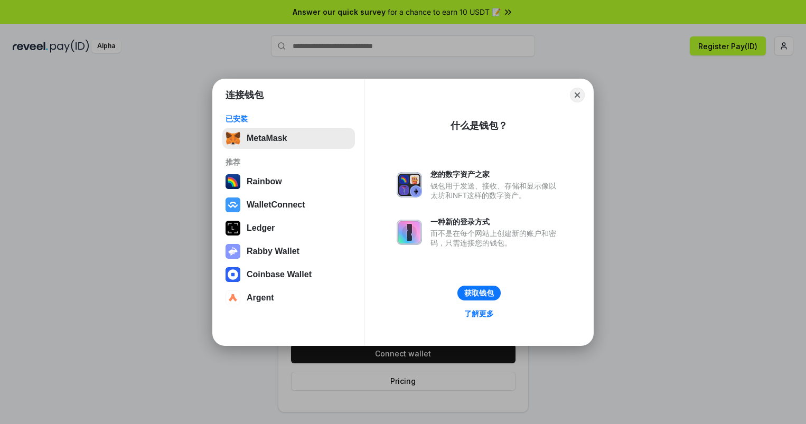 The width and height of the screenshot is (806, 424). I want to click on div: 而不是在每个网站上创建新的账户和密码，只需连接您的钱包。, so click(496, 238).